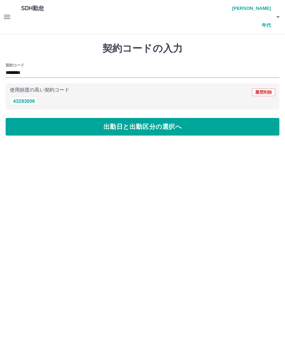 Image resolution: width=285 pixels, height=344 pixels. I want to click on p: 使用頻度の高い契約コード, so click(39, 90).